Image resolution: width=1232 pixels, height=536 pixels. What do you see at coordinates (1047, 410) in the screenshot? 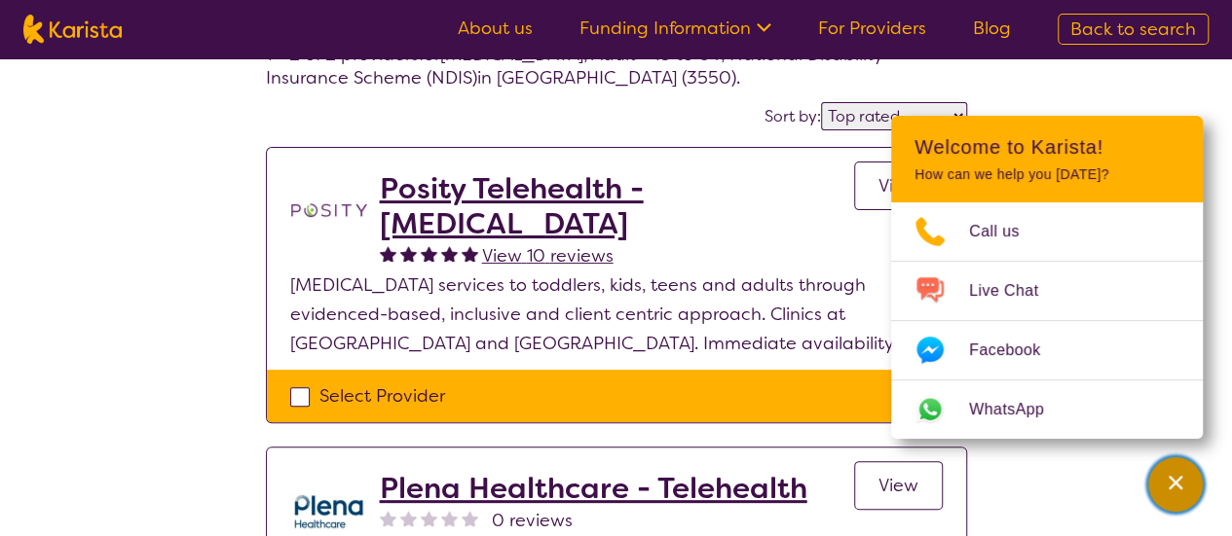
I see `a: Web link opens in a new tab.` at bounding box center [1047, 410].